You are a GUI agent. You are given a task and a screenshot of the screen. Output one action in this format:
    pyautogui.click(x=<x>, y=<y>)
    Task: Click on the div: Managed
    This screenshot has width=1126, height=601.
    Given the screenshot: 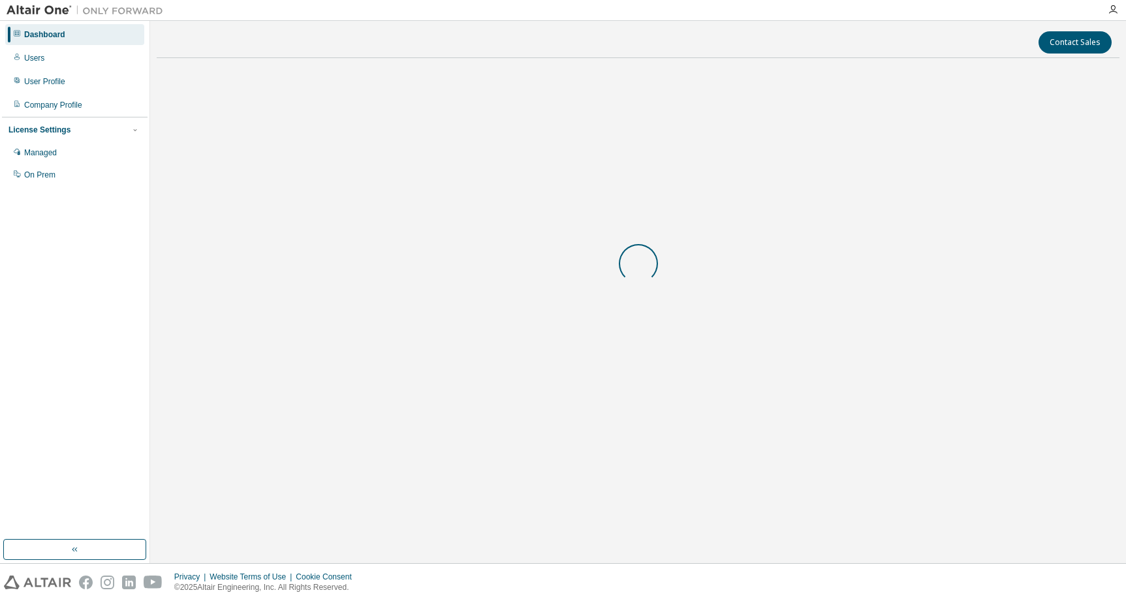 What is the action you would take?
    pyautogui.click(x=40, y=153)
    